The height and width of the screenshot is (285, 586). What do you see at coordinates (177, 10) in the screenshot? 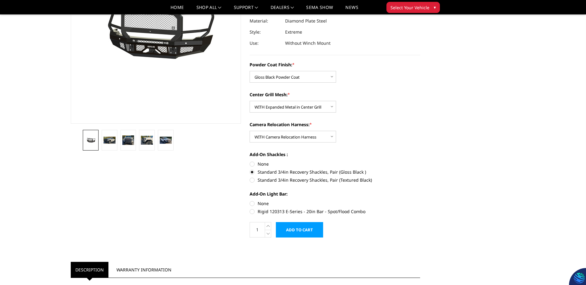
I see `a: Home` at bounding box center [177, 10].